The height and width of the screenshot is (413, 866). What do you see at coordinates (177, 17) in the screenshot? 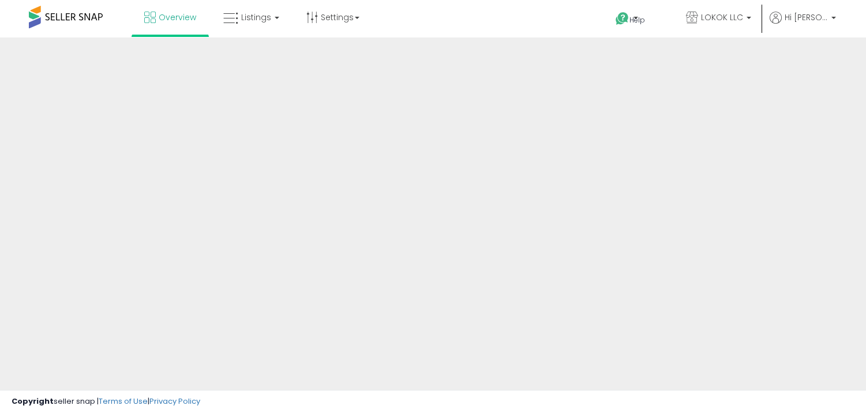
I see `span: Overview` at bounding box center [177, 17].